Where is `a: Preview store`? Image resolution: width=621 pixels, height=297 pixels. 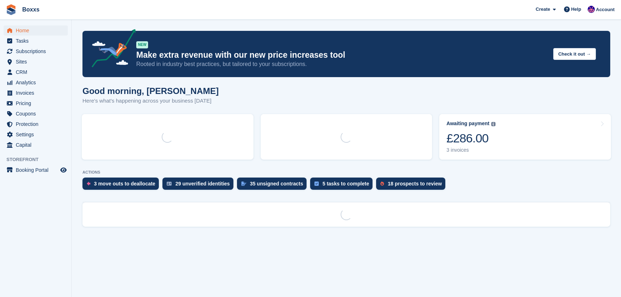 a: Preview store is located at coordinates (63, 170).